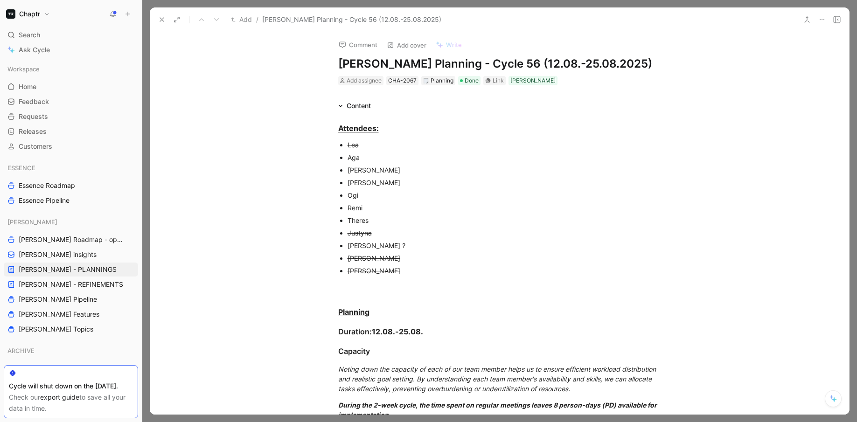  I want to click on a: export guide, so click(60, 397).